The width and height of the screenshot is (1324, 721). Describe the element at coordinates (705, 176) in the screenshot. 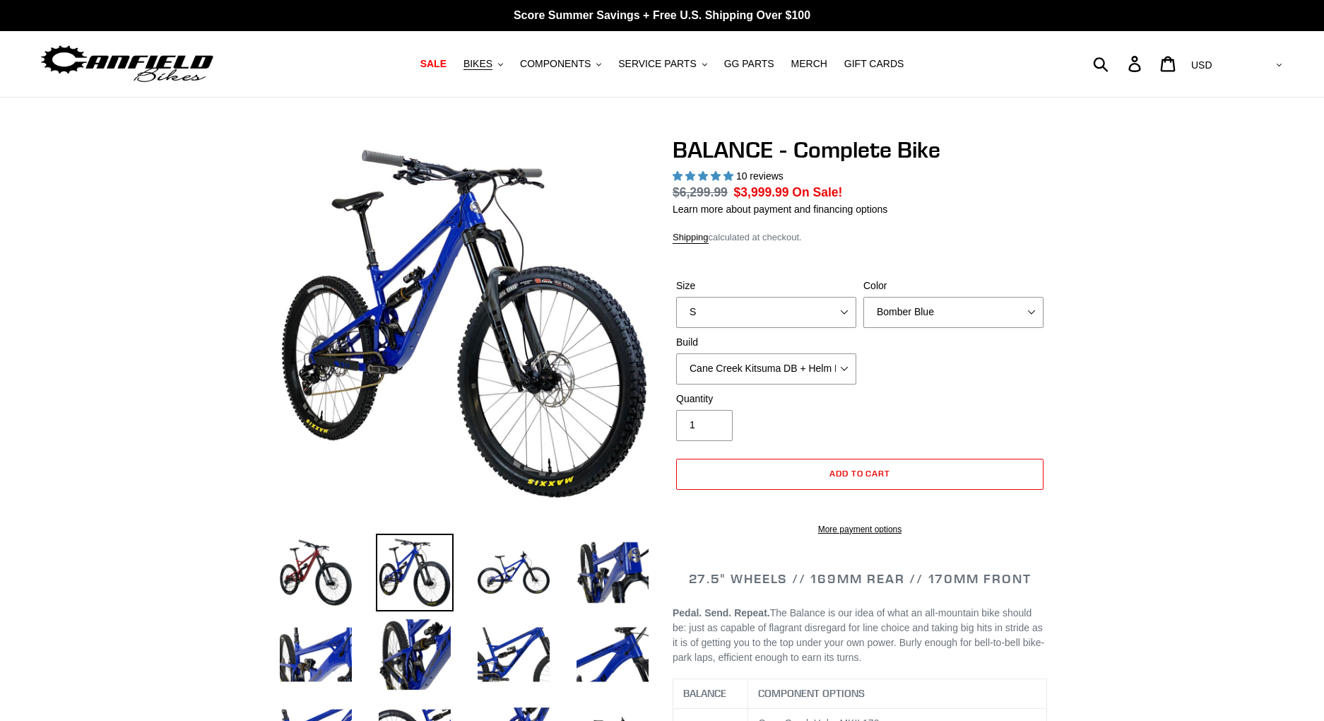

I see `span: 5.00 stars` at that location.